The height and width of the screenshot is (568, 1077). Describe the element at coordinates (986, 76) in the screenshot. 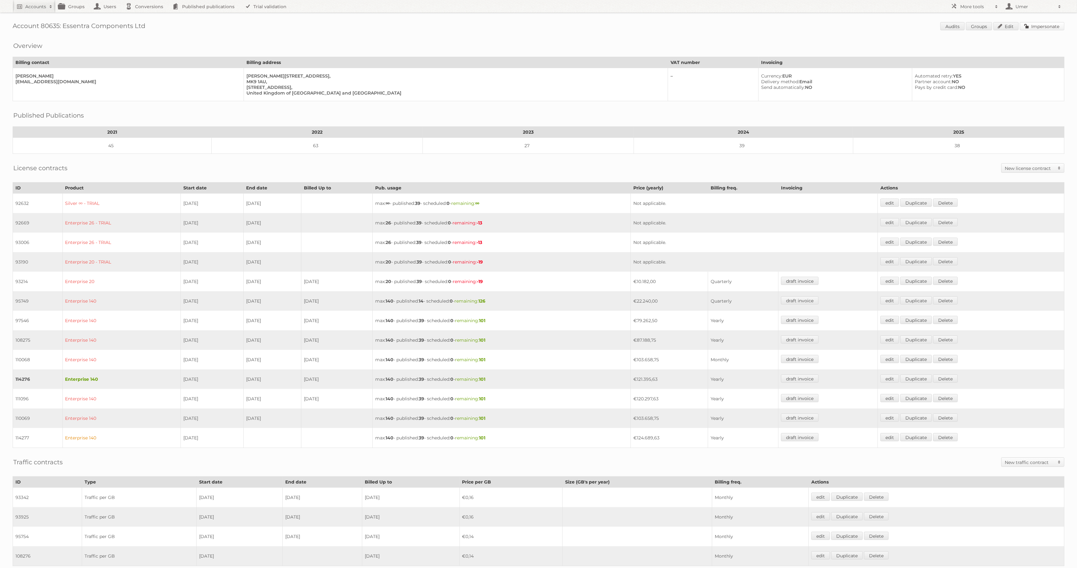

I see `div: YES` at that location.